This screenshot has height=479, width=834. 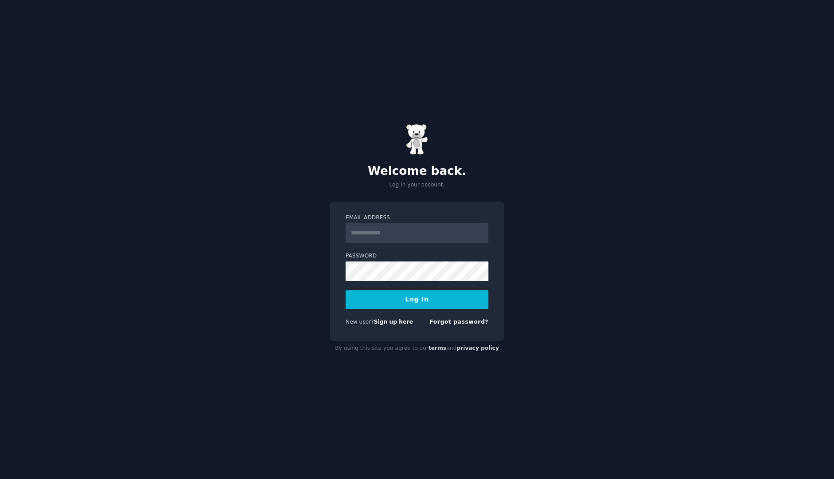 What do you see at coordinates (360, 322) in the screenshot?
I see `span: New user?` at bounding box center [360, 322].